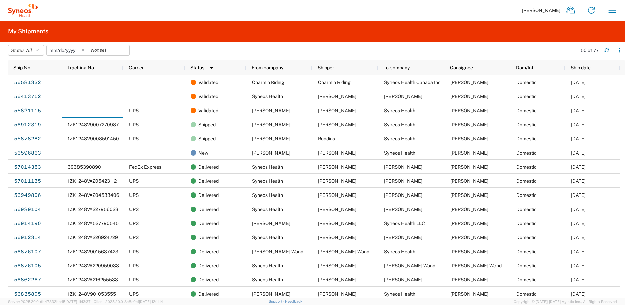 The height and width of the screenshot is (305, 625). I want to click on span: Consignee, so click(461, 67).